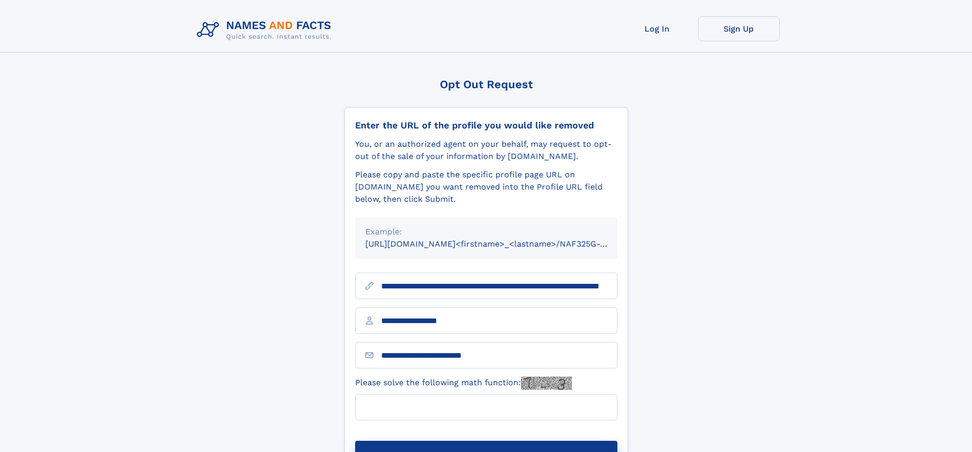  I want to click on a: Sign Up, so click(739, 29).